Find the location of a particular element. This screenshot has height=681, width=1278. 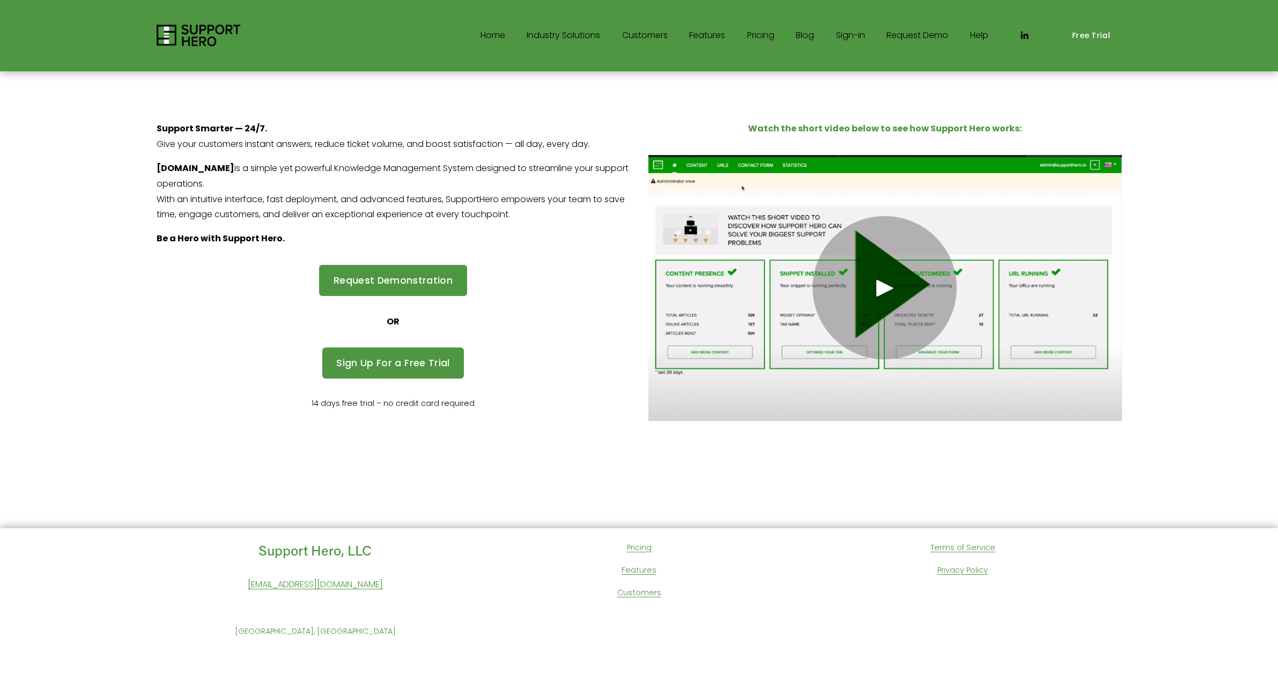

a: Sign Up For a Free Trial is located at coordinates (393, 363).